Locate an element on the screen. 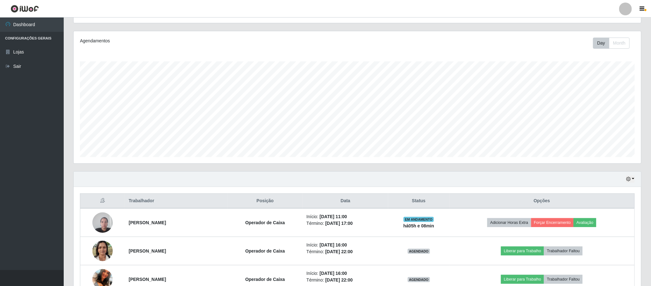  button: Avaliação is located at coordinates (585, 223).